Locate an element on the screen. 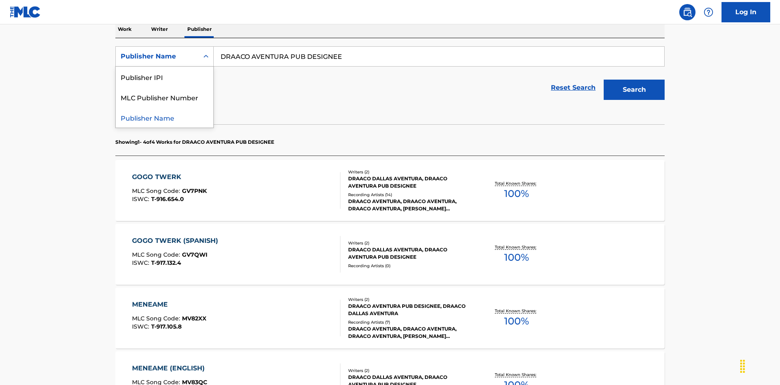  div: GOGO TWERK is located at coordinates (169, 177).